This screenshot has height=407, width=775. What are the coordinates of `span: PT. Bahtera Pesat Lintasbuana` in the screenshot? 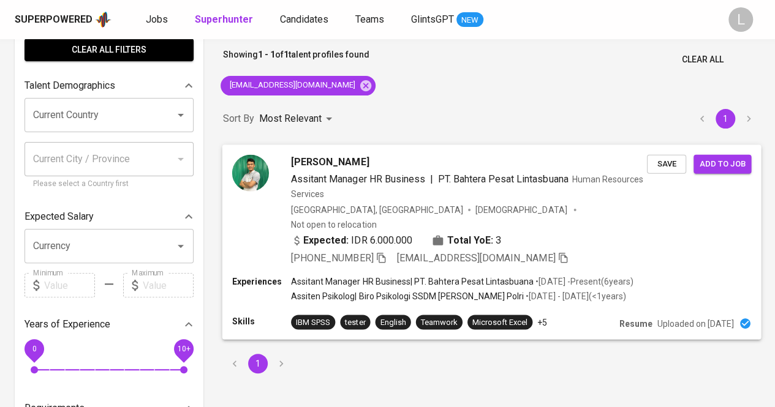 It's located at (503, 178).